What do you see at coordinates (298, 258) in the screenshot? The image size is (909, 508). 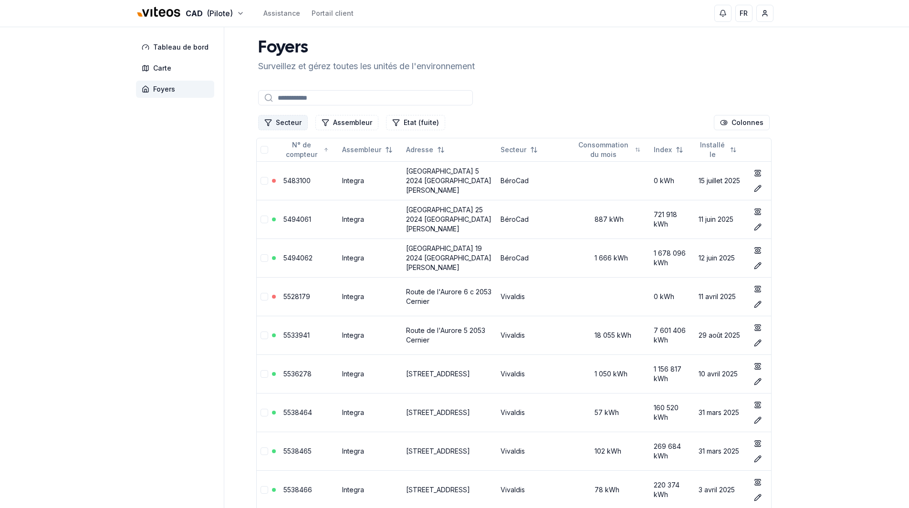 I see `a: 5494062` at bounding box center [298, 258].